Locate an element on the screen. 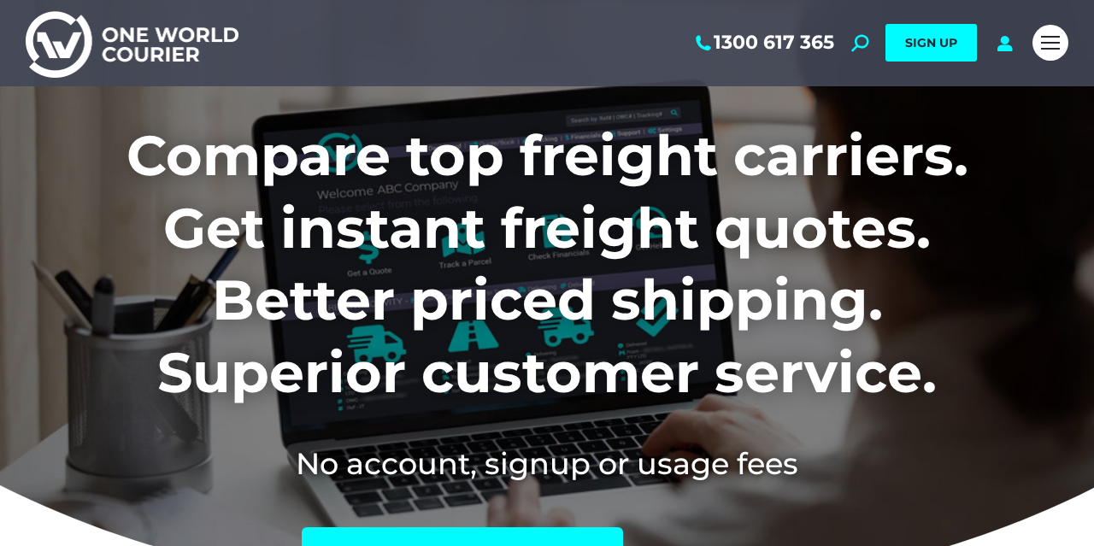  a: SIGN UP is located at coordinates (931, 43).